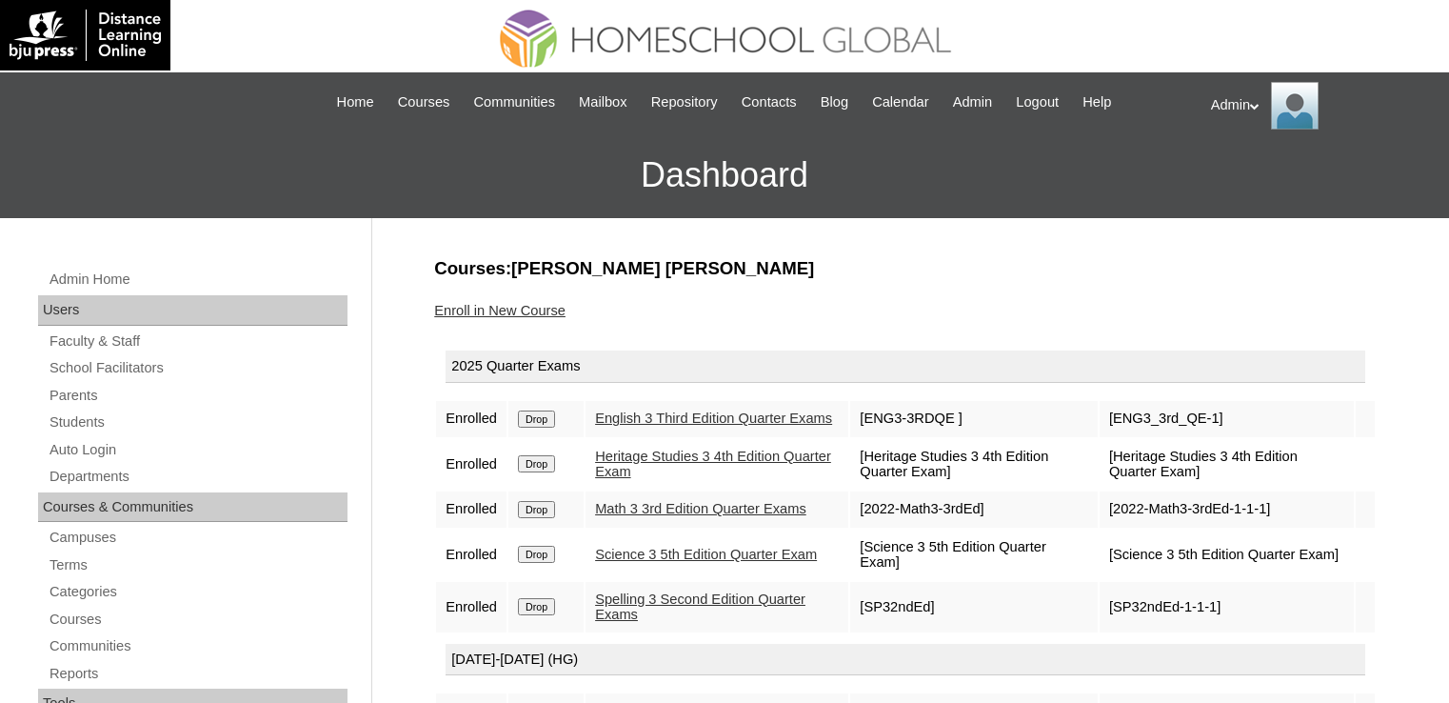 This screenshot has width=1449, height=703. I want to click on a: Blog, so click(834, 102).